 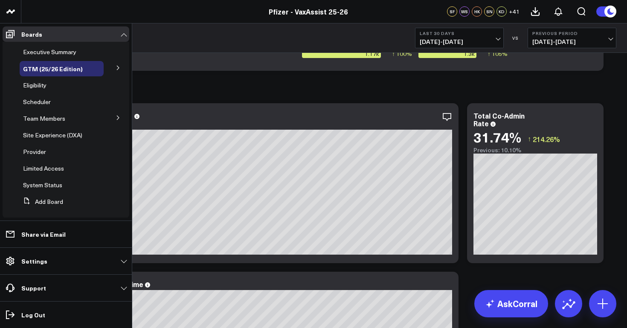 I want to click on span: Team Members, so click(x=44, y=118).